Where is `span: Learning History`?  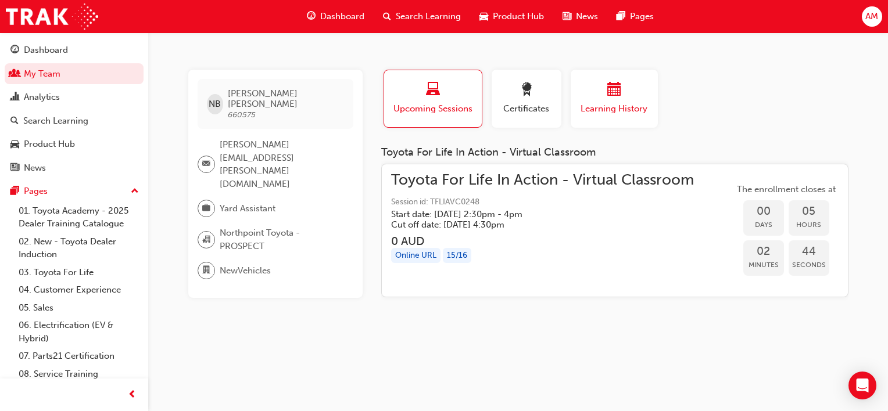
span: Learning History is located at coordinates (614, 109).